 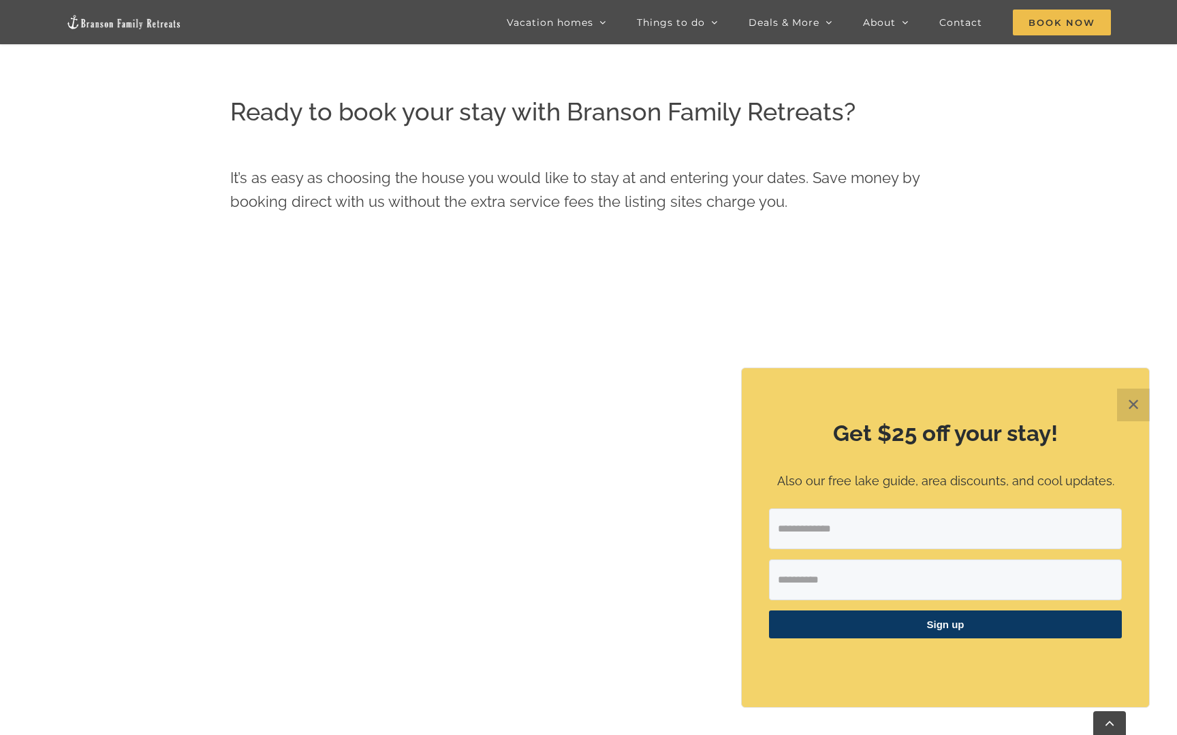 What do you see at coordinates (945, 580) in the screenshot?
I see `input: First Name` at bounding box center [945, 580].